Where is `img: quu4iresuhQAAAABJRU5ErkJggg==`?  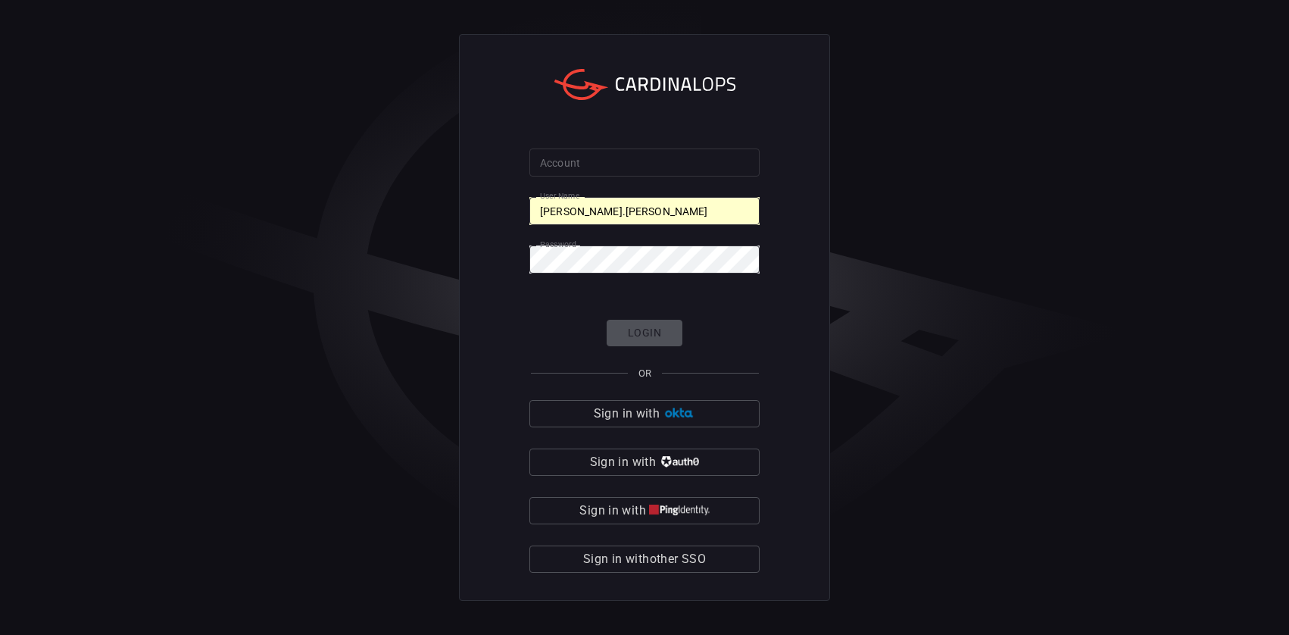
img: quu4iresuhQAAAABJRU5ErkJggg== is located at coordinates (680, 510).